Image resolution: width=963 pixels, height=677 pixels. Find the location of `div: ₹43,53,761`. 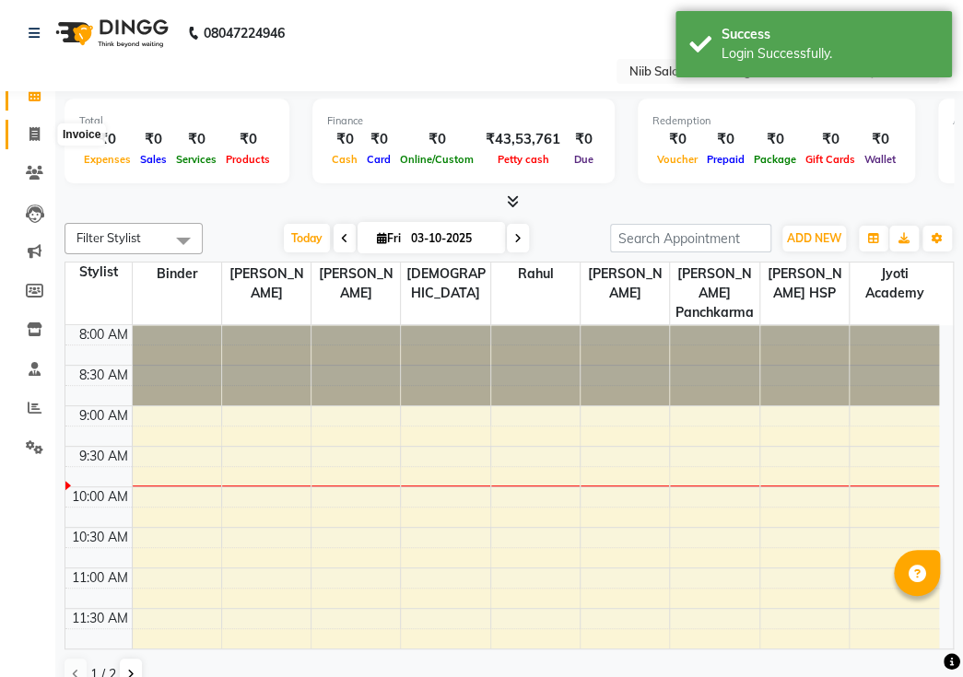

div: ₹43,53,761 is located at coordinates (522, 139).